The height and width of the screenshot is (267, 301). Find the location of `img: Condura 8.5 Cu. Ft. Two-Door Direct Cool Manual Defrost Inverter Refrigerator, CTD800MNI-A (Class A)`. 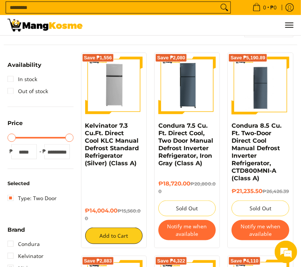

img: Condura 8.5 Cu. Ft. Two-Door Direct Cool Manual Defrost Inverter Refrigerator, CTD800MNI-A (Class A) is located at coordinates (260, 85).